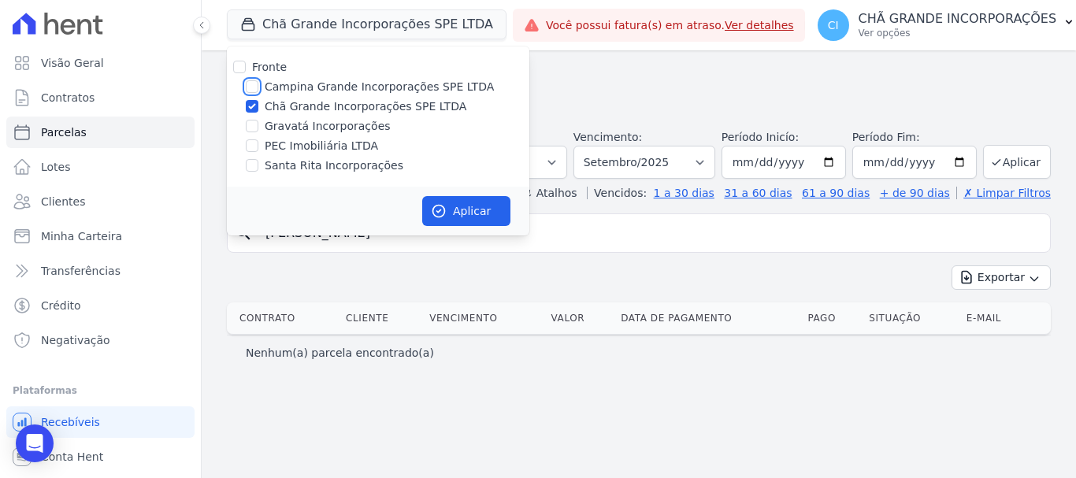  Describe the element at coordinates (100, 457) in the screenshot. I see `a: Conta Hent` at that location.